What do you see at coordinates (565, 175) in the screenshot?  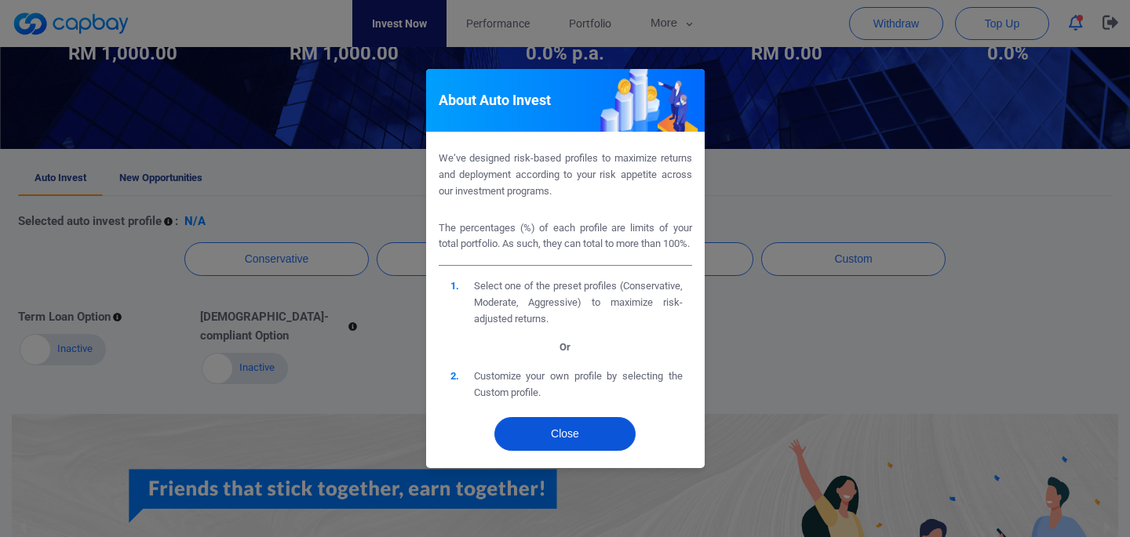 I see `p: We‘ve designed risk-based profiles to maximize returns and deployment according to your risk appe...` at bounding box center [565, 175].